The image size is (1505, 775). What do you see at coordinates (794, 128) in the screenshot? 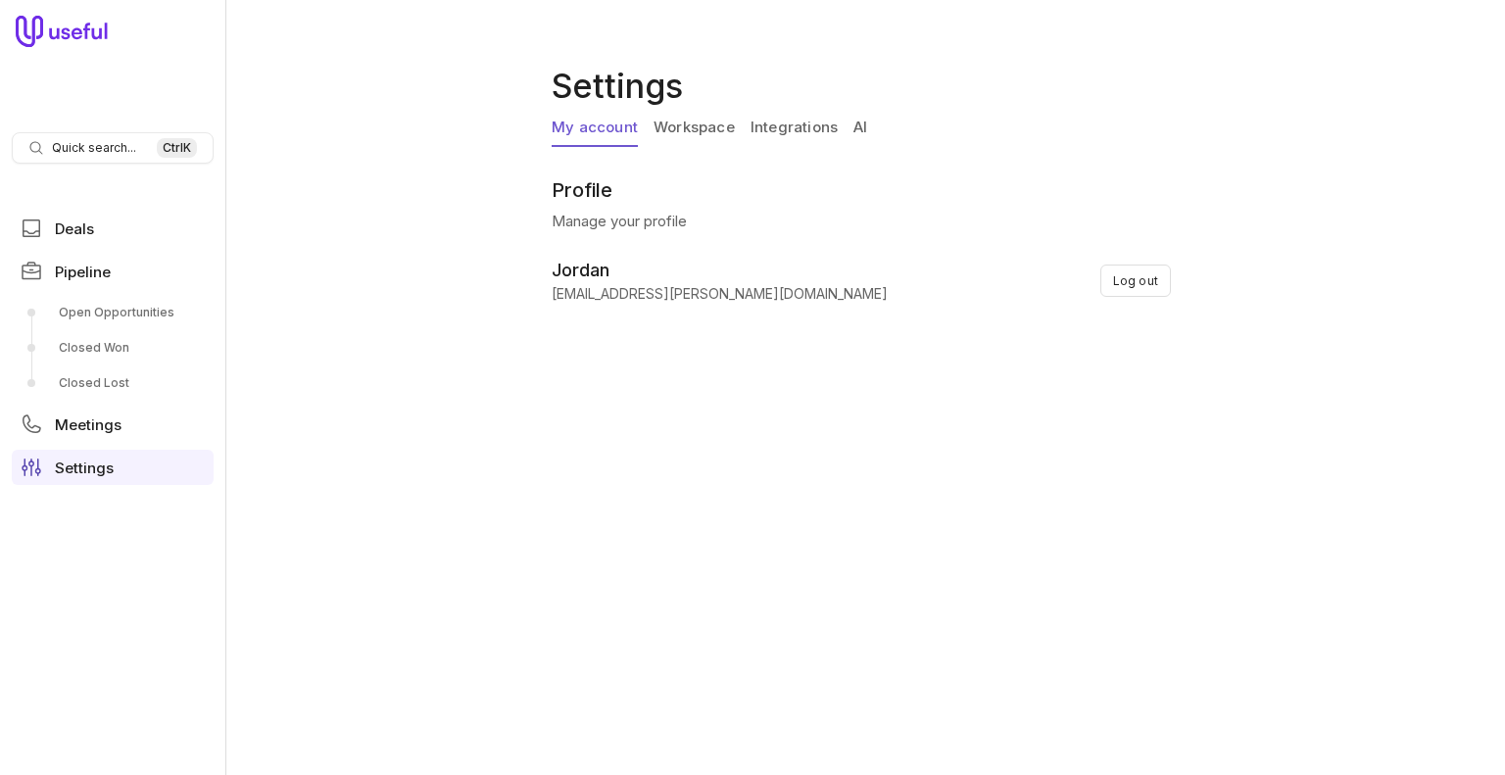
I see `a: Integrations` at bounding box center [794, 128].